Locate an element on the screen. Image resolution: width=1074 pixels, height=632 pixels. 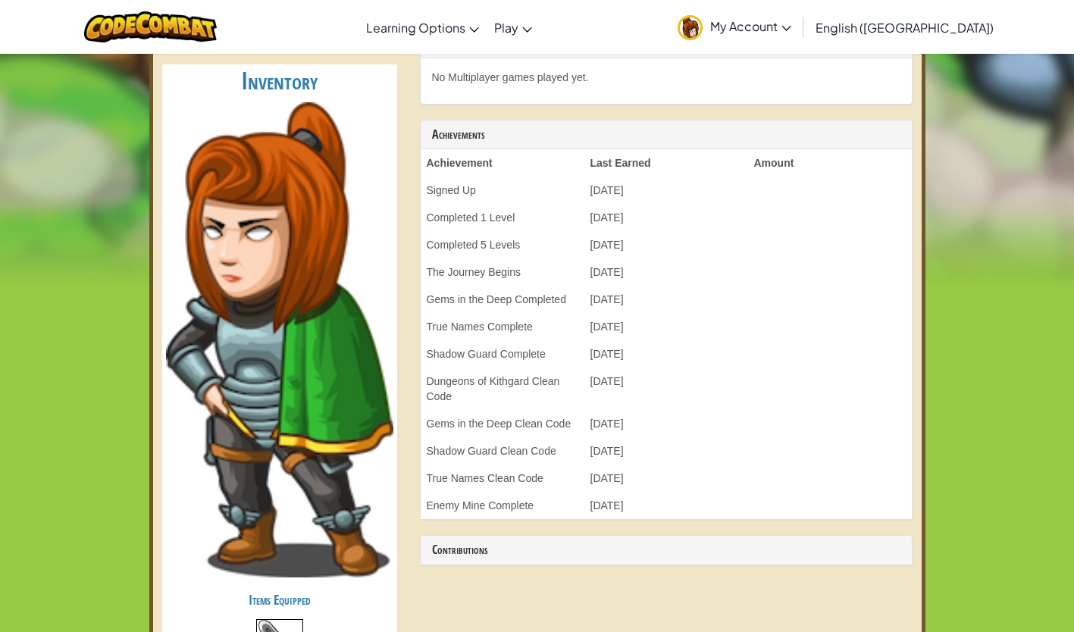
td: Signed Up is located at coordinates (503, 190).